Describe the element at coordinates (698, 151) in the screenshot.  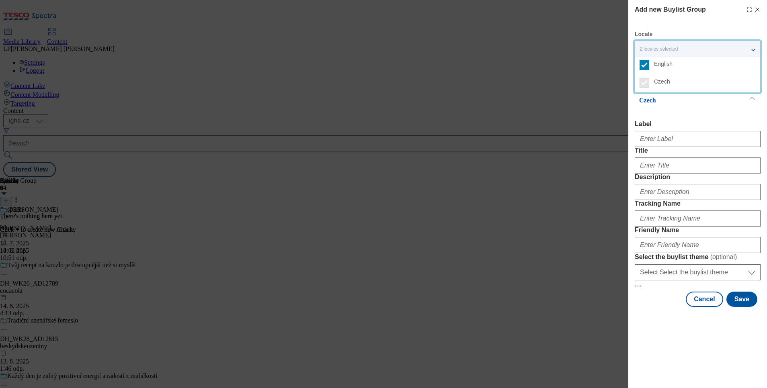
I see `label: Title` at that location.